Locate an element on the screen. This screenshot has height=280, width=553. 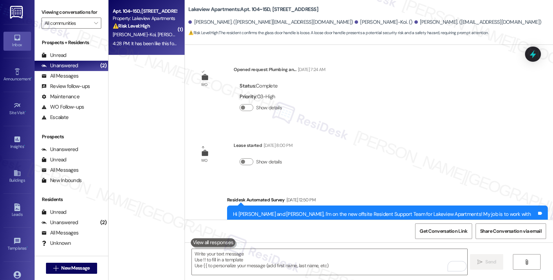
span: : The resident confirms the glass door handle is loose. A loose door handle presents a potential ... is located at coordinates (338, 33).